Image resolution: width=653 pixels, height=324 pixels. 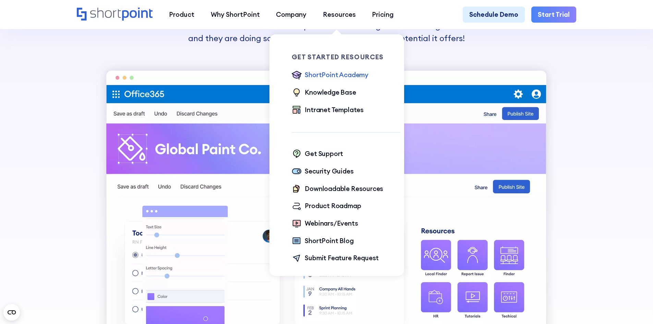 What do you see at coordinates (291, 15) in the screenshot?
I see `a: Company` at bounding box center [291, 15].